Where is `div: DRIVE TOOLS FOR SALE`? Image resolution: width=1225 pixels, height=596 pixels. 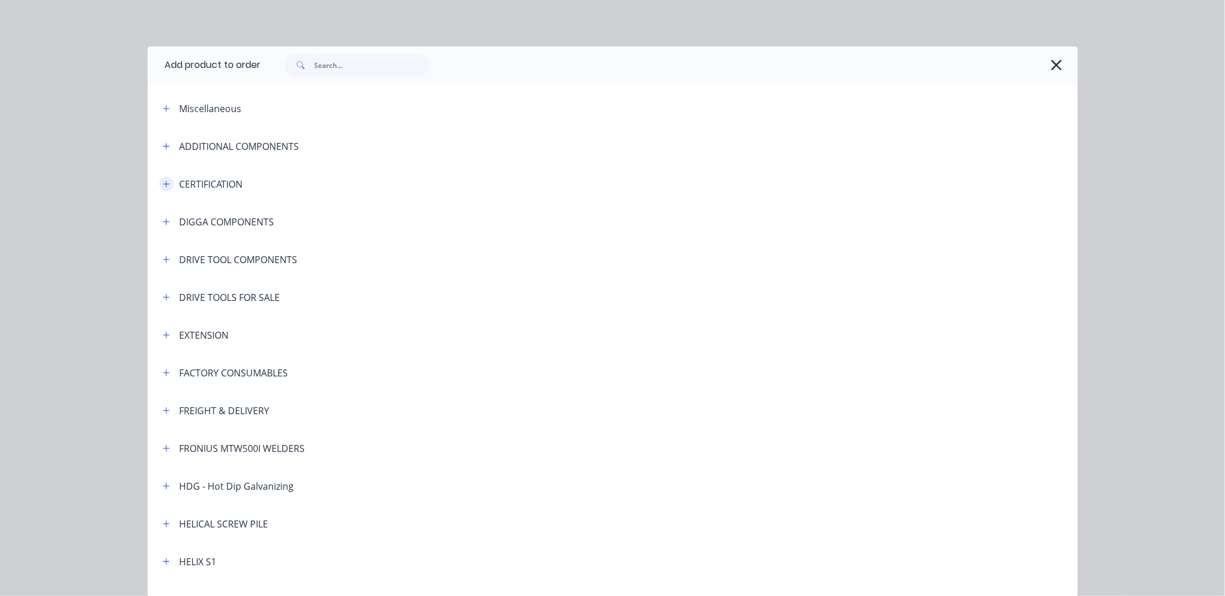 div: DRIVE TOOLS FOR SALE is located at coordinates (230, 298).